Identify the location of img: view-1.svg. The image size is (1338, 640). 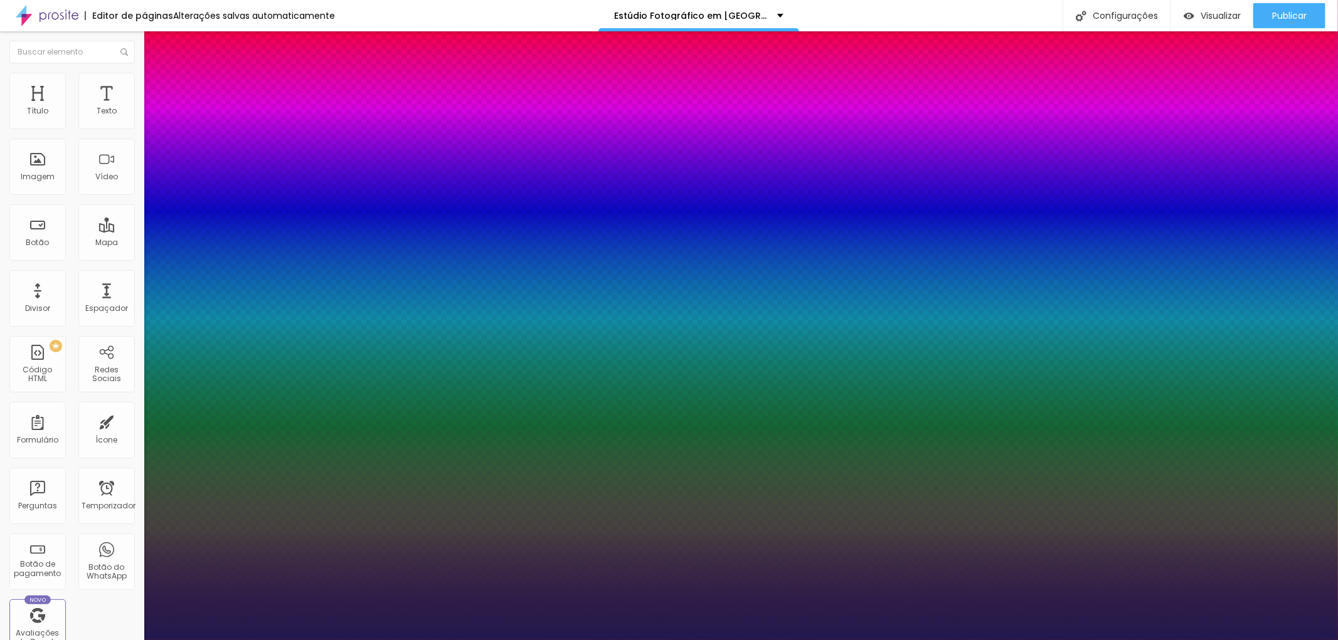
(1188, 16).